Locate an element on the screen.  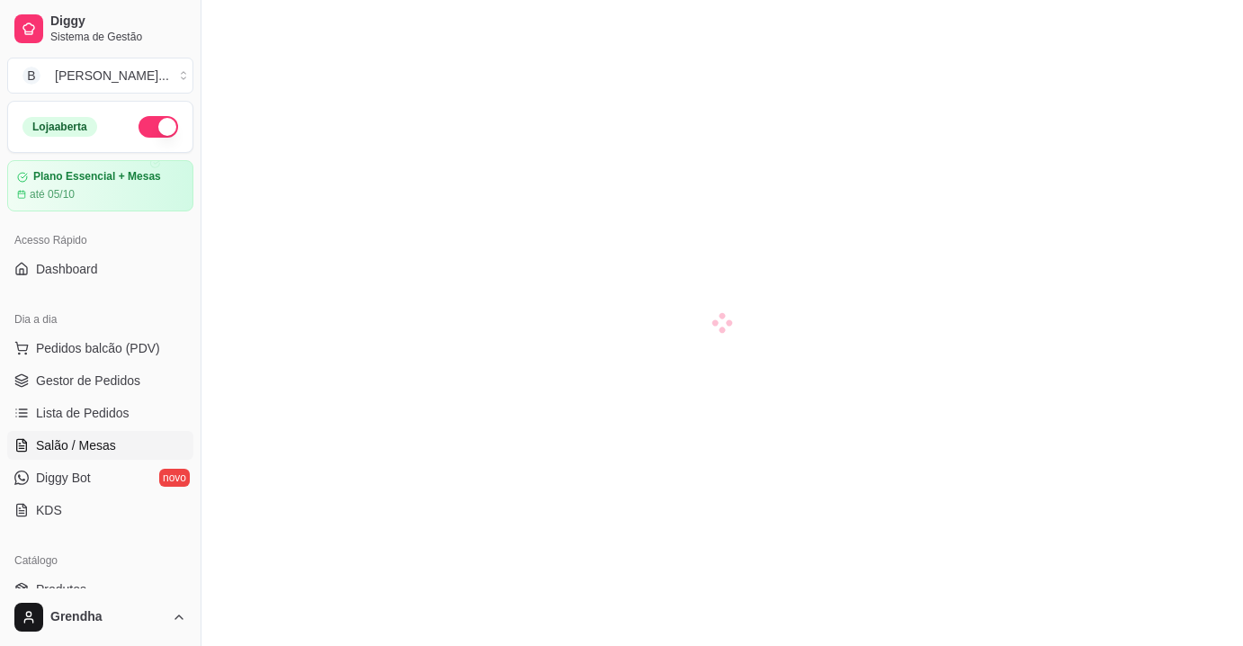
button: Grendha is located at coordinates (100, 617).